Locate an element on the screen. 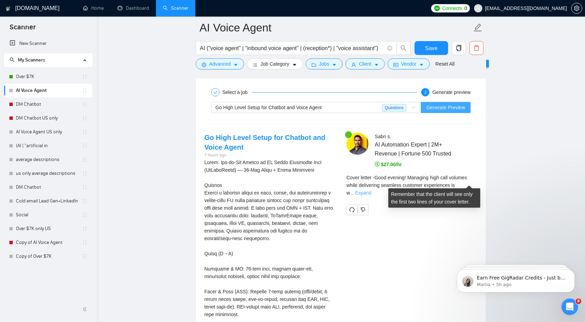 The image size is (585, 322). a: New Scanner is located at coordinates (48, 44).